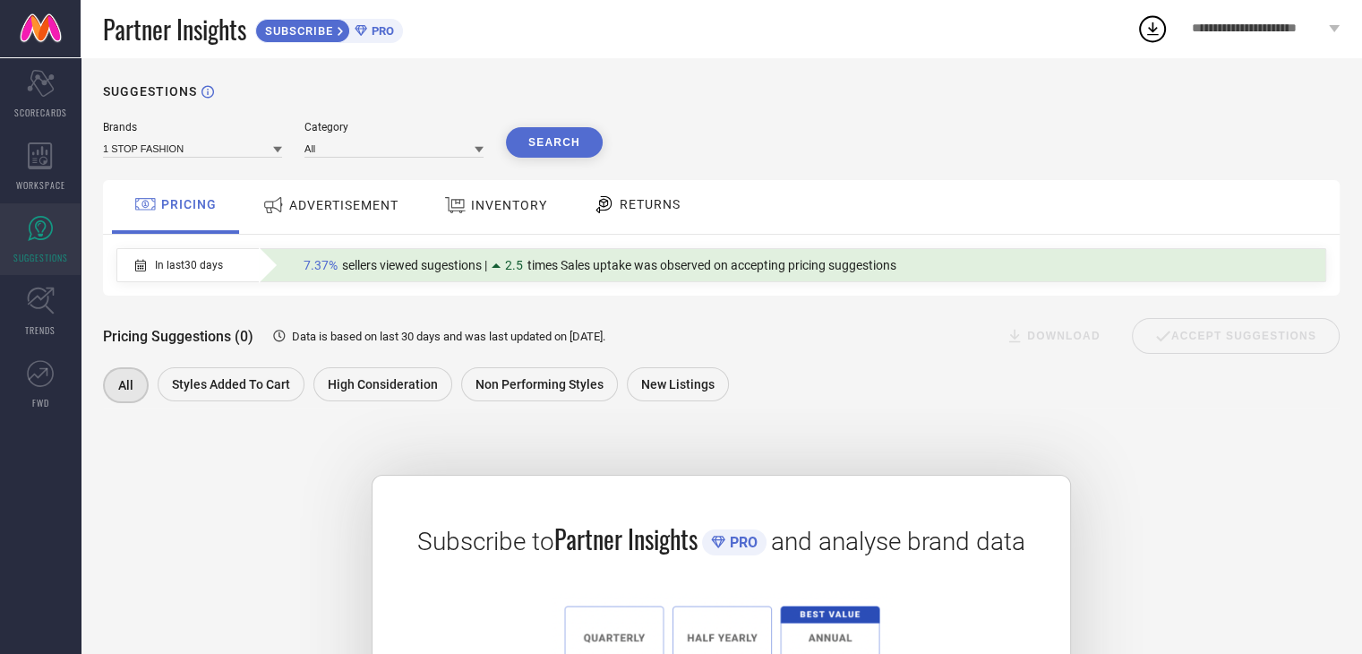 The height and width of the screenshot is (654, 1362). I want to click on span: Non Performing Styles, so click(539, 384).